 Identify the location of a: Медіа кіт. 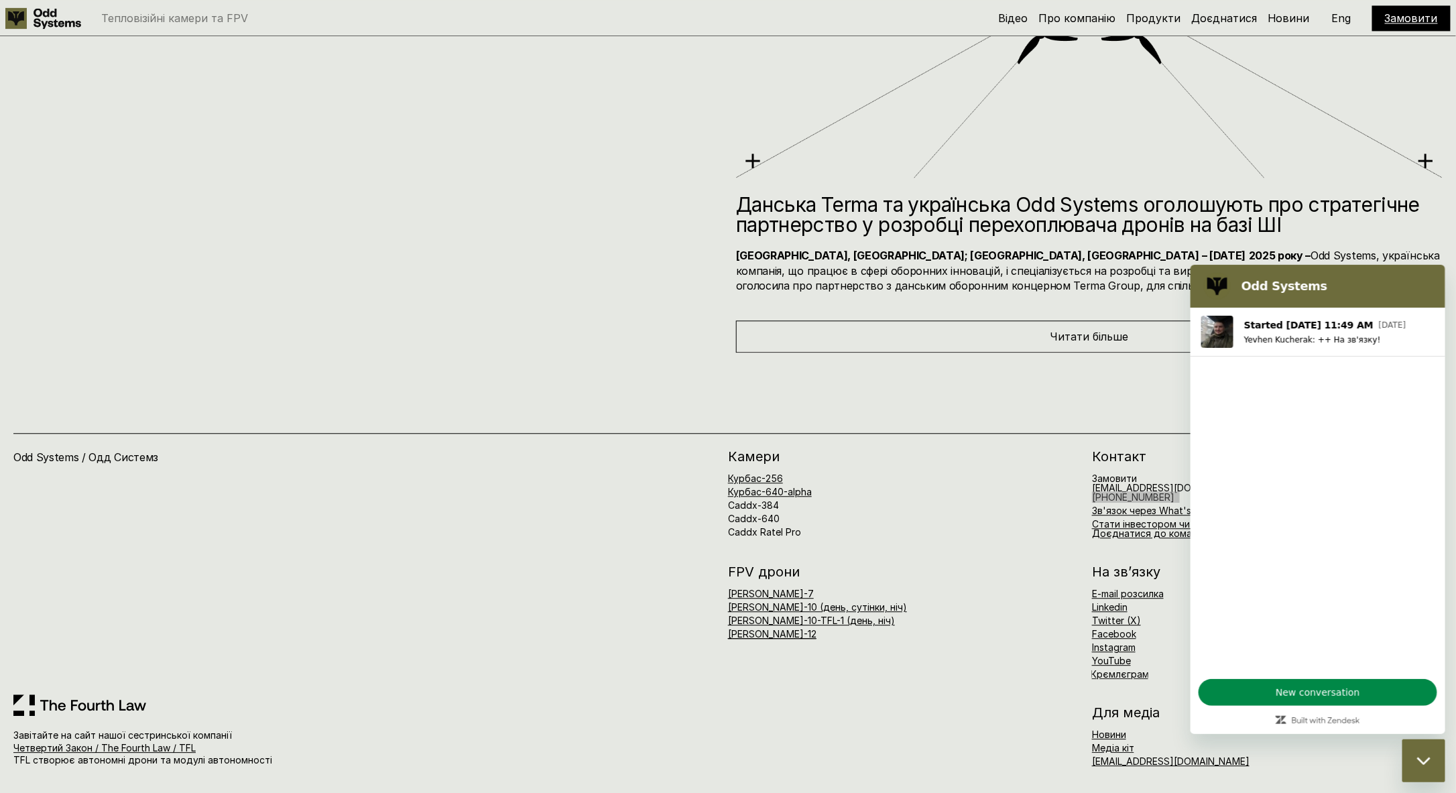
(1113, 748).